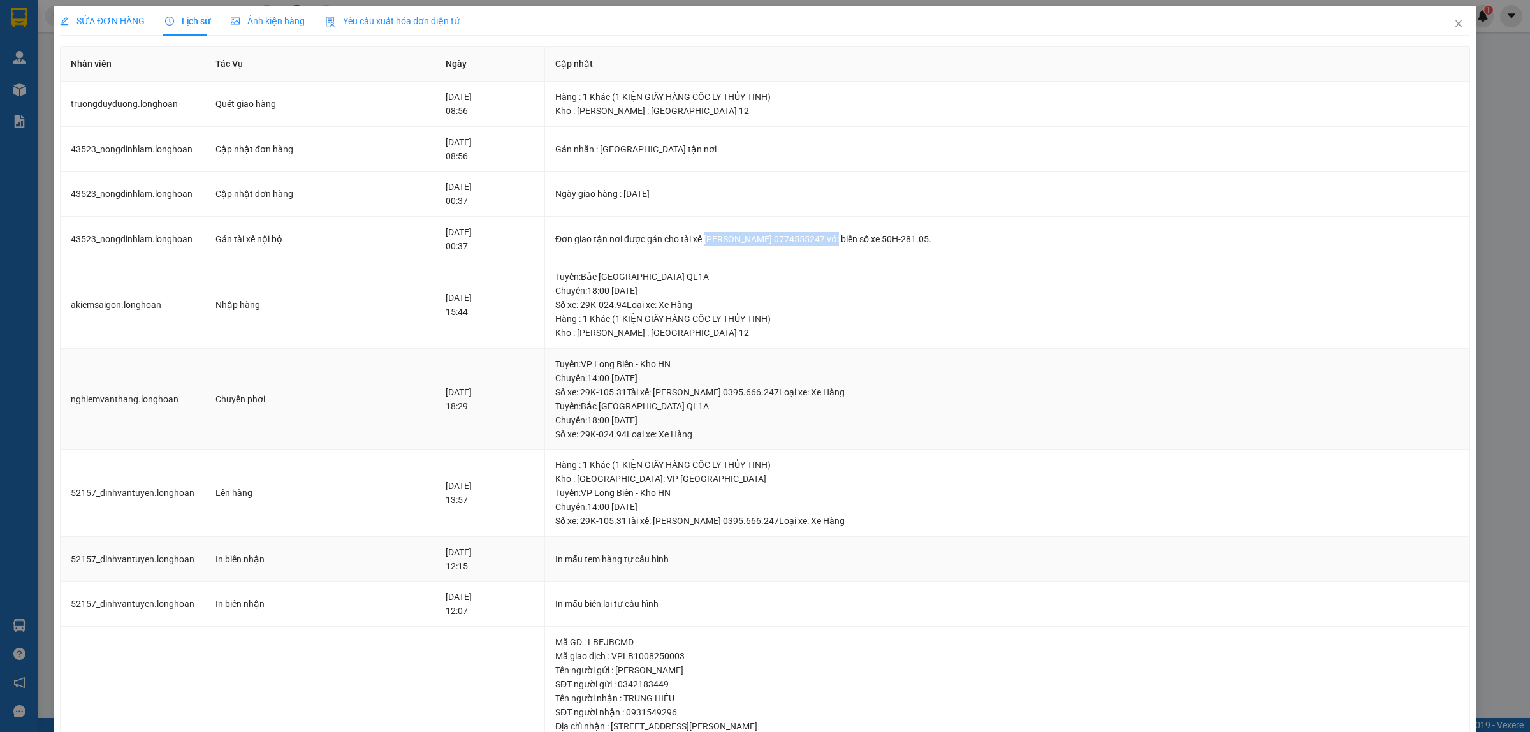  I want to click on div: SĐT người nhận : 0931549296, so click(1007, 712).